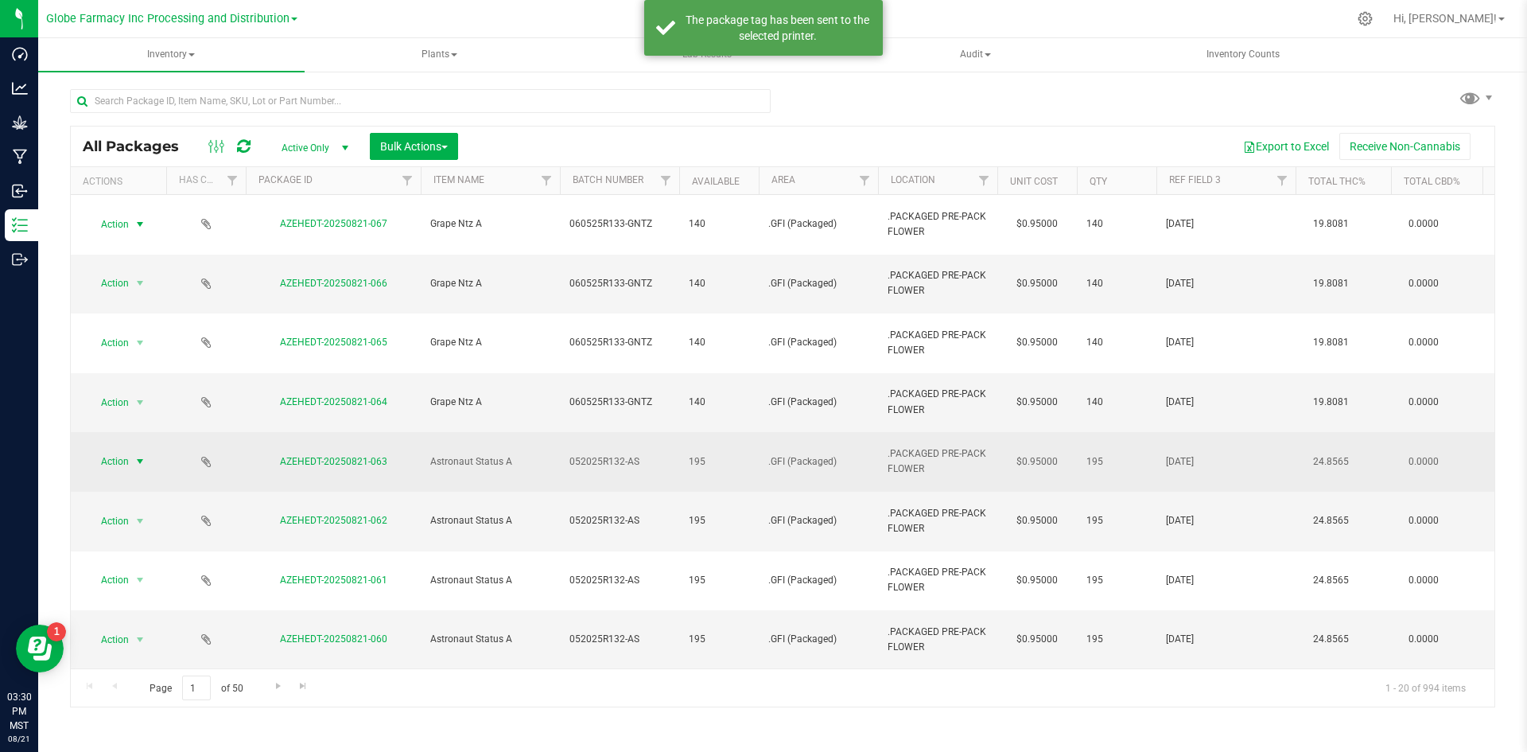 This screenshot has width=1527, height=752. Describe the element at coordinates (286, 180) in the screenshot. I see `a: Package ID` at that location.